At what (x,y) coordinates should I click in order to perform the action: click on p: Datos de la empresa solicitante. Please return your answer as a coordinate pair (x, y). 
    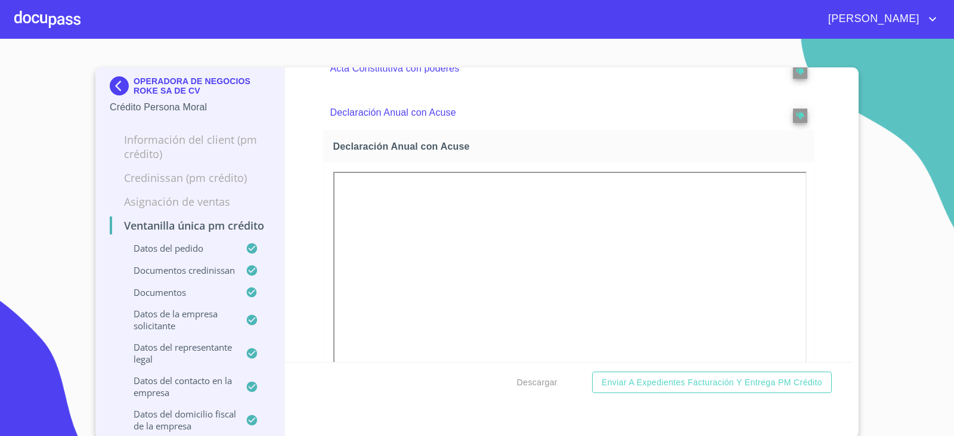
    Looking at the image, I should click on (178, 320).